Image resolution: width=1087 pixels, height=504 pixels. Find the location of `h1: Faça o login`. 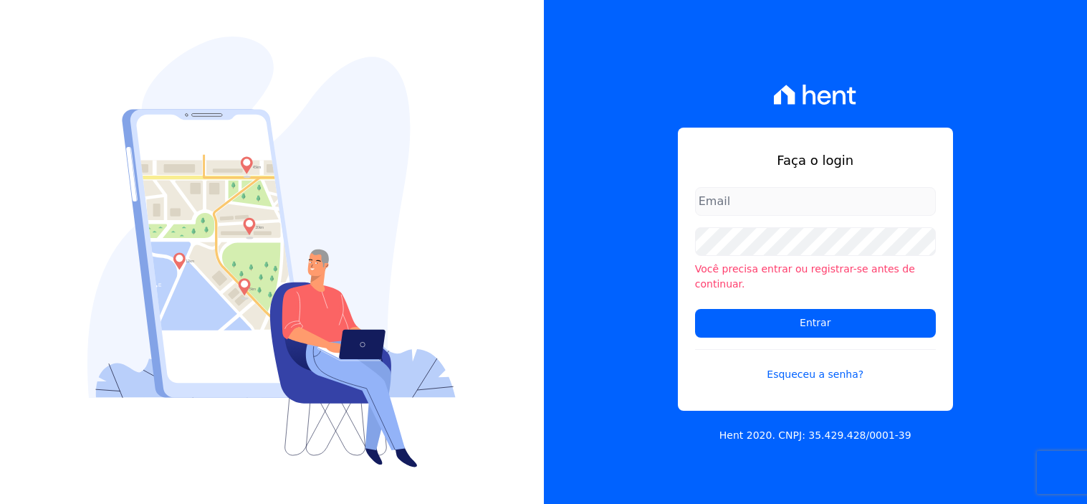

h1: Faça o login is located at coordinates (815, 160).